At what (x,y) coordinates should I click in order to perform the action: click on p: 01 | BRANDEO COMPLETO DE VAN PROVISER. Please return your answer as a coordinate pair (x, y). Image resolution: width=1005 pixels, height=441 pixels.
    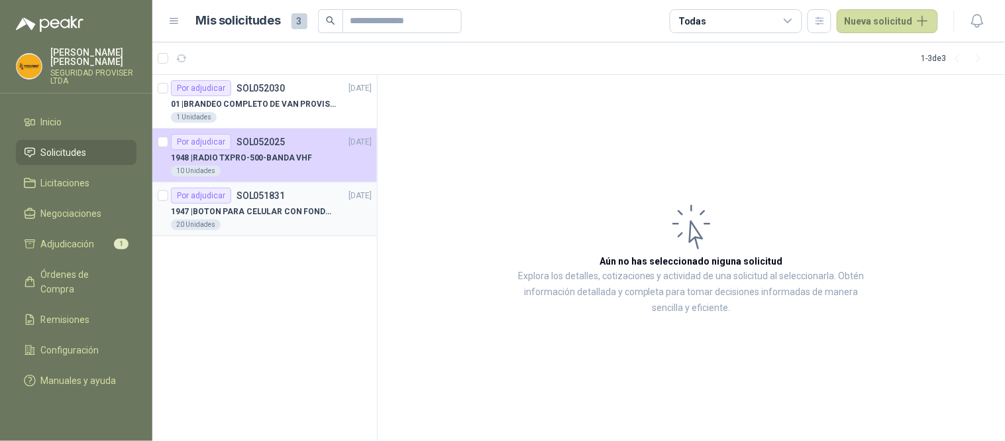
    Looking at the image, I should click on (253, 104).